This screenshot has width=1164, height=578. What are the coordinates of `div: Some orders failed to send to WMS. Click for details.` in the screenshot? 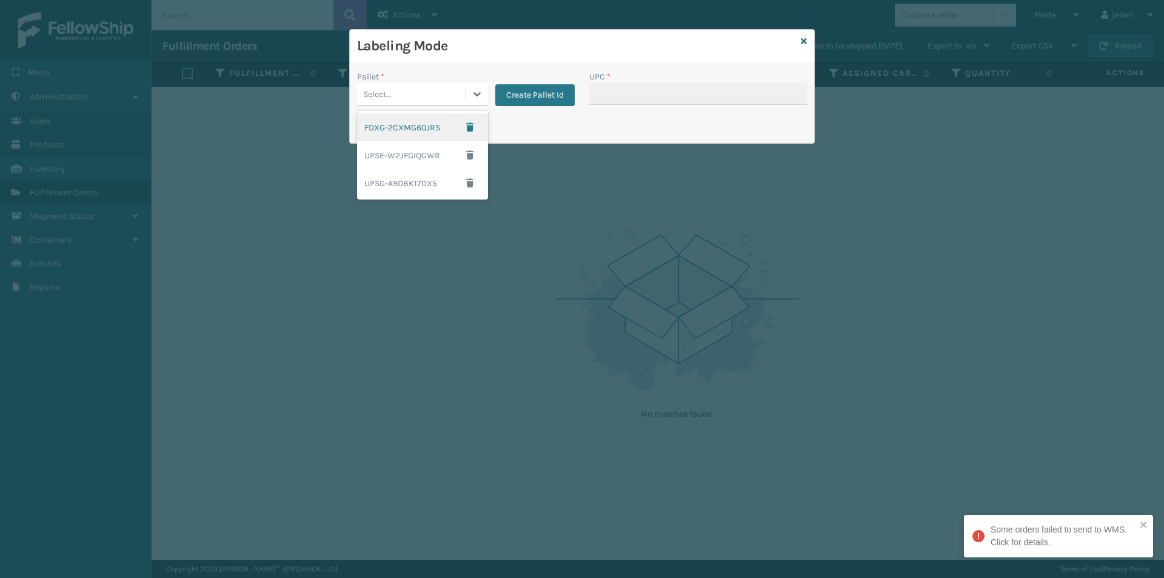 It's located at (1063, 536).